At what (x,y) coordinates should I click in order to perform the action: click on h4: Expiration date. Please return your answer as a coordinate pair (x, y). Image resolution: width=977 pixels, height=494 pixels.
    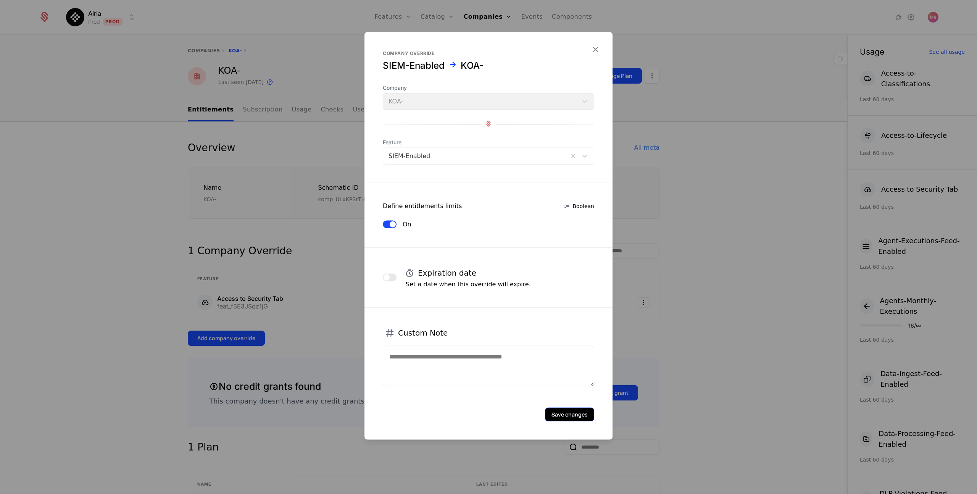
    Looking at the image, I should click on (447, 273).